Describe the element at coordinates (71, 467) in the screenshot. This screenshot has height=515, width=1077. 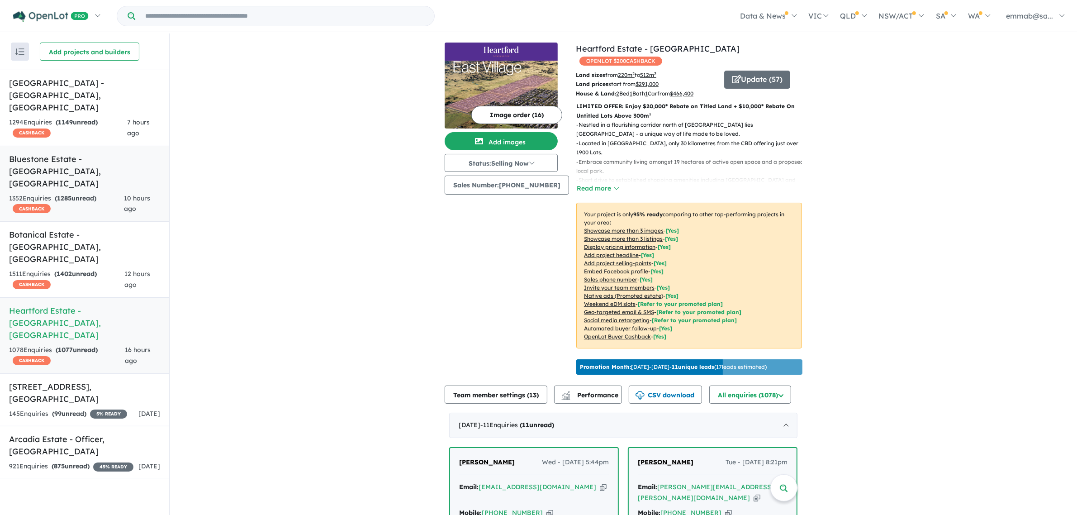
I see `div: 921 Enquir ies` at that location.